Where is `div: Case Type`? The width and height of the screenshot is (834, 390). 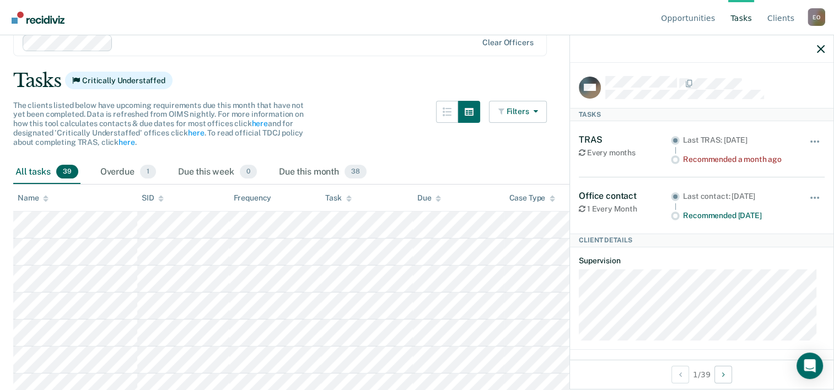 div: Case Type is located at coordinates (532, 198).